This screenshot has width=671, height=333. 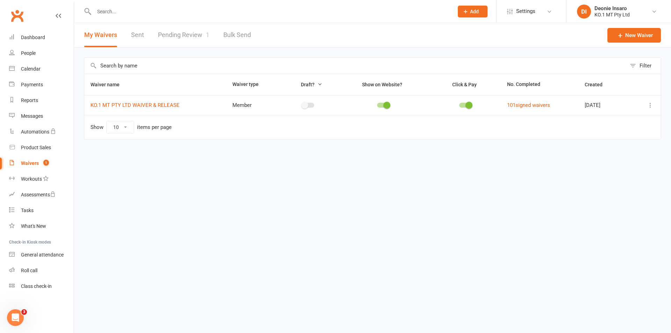 What do you see at coordinates (29, 100) in the screenshot?
I see `div: Reports` at bounding box center [29, 100].